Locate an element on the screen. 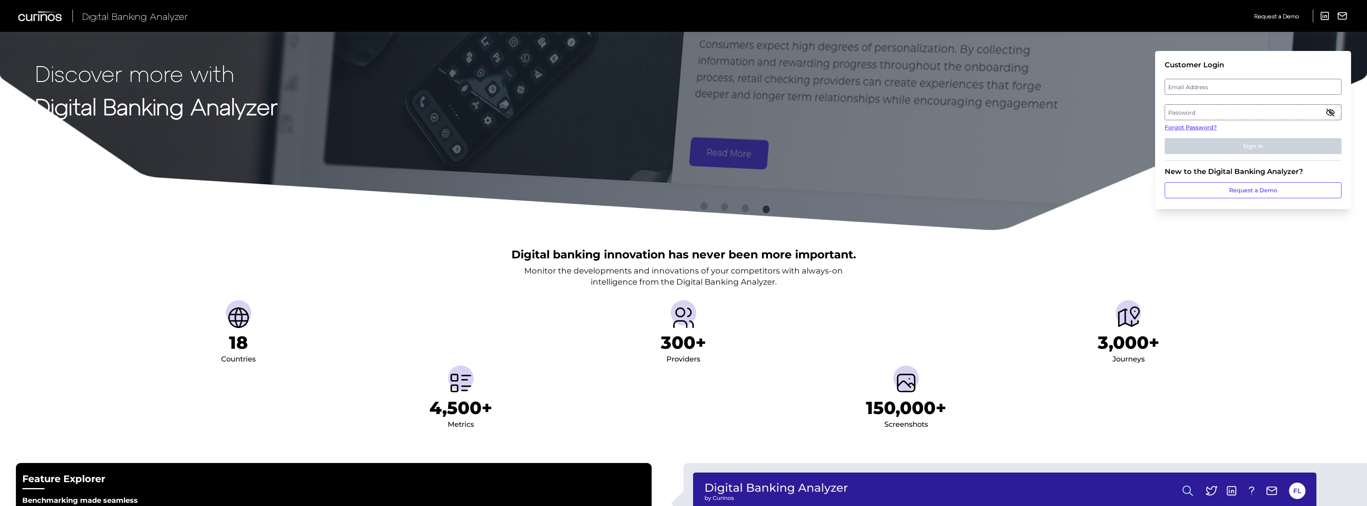  div: New to the Digital Banking Analyzer? is located at coordinates (1253, 172).